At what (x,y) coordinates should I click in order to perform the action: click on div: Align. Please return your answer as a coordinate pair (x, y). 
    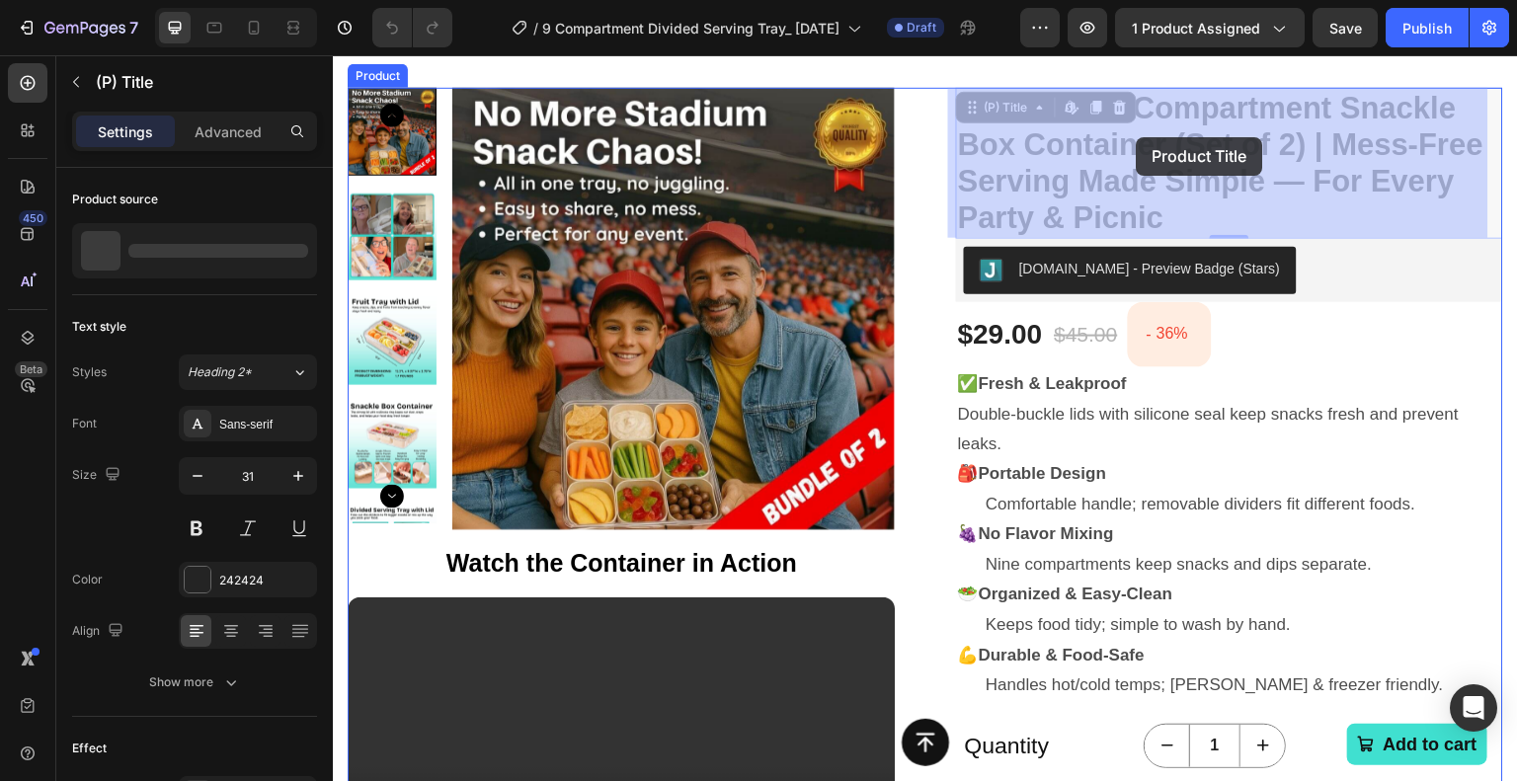
    Looking at the image, I should click on (100, 631).